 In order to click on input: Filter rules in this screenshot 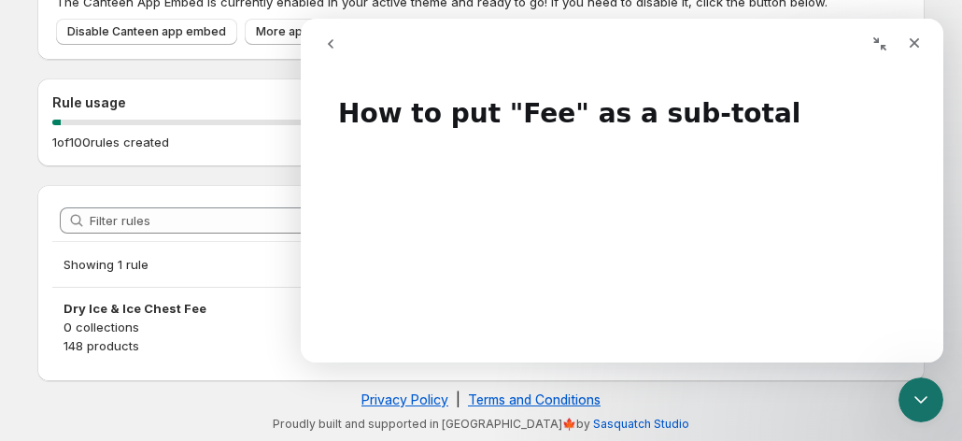, I will do `click(496, 220)`.